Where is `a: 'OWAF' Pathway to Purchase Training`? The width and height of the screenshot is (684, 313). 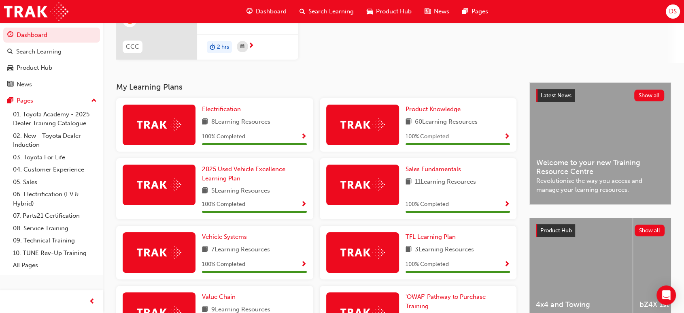 a: 'OWAF' Pathway to Purchase Training is located at coordinates (458, 301).